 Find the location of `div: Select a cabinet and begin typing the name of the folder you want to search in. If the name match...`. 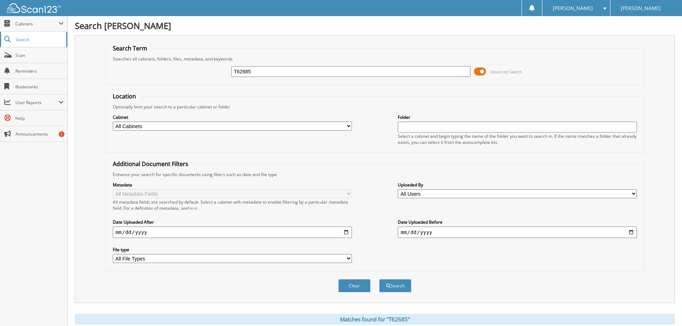

div: Select a cabinet and begin typing the name of the folder you want to search in. If the name match... is located at coordinates (517, 139).